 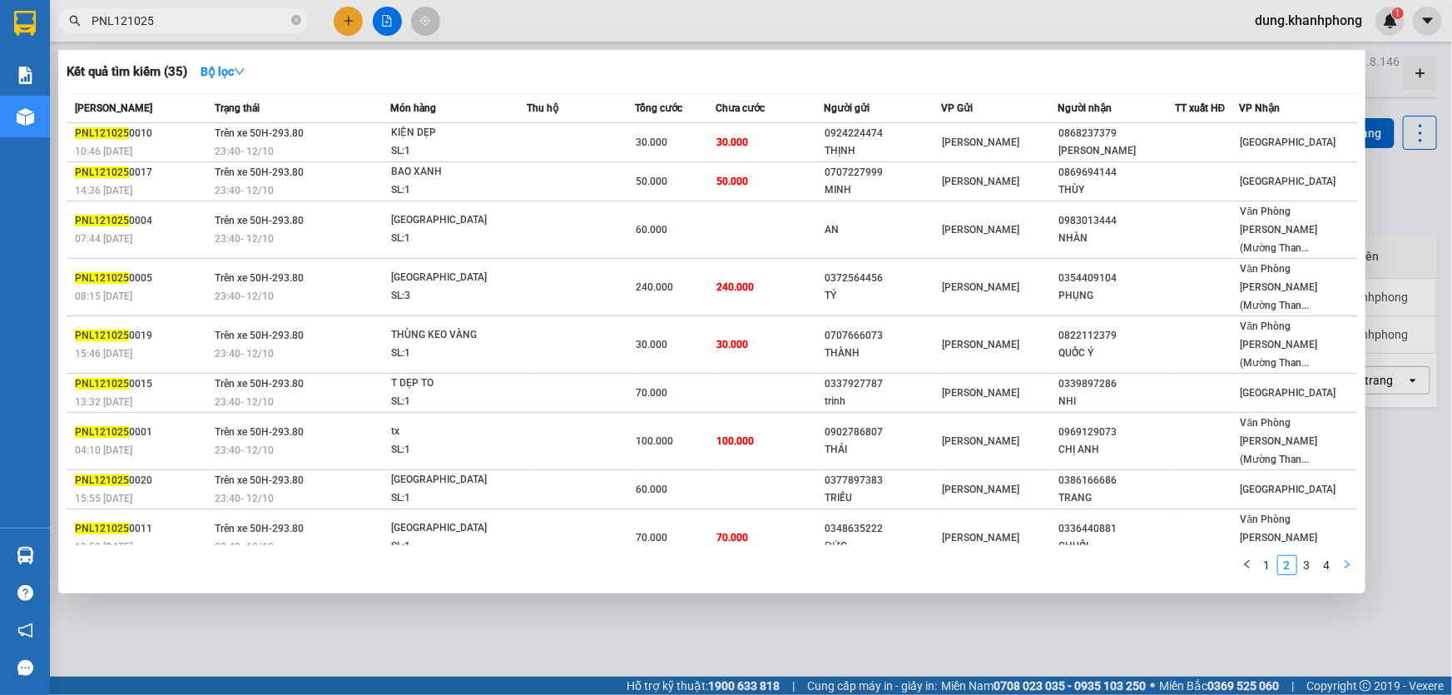 What do you see at coordinates (1116, 335) in the screenshot?
I see `div: 0822112379` at bounding box center [1116, 335].